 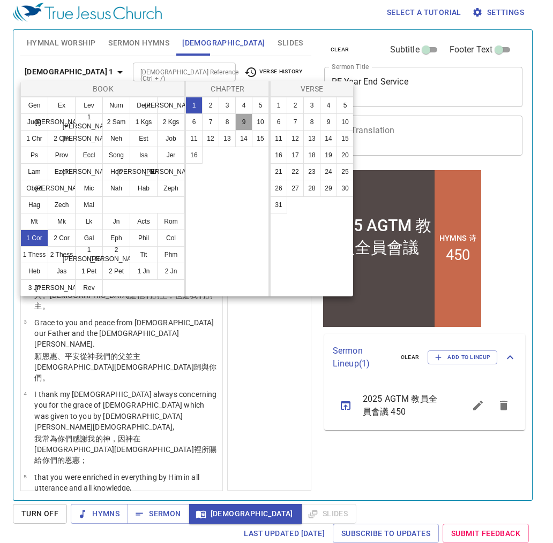 What do you see at coordinates (34, 205) in the screenshot?
I see `button: Hag` at bounding box center [34, 205].